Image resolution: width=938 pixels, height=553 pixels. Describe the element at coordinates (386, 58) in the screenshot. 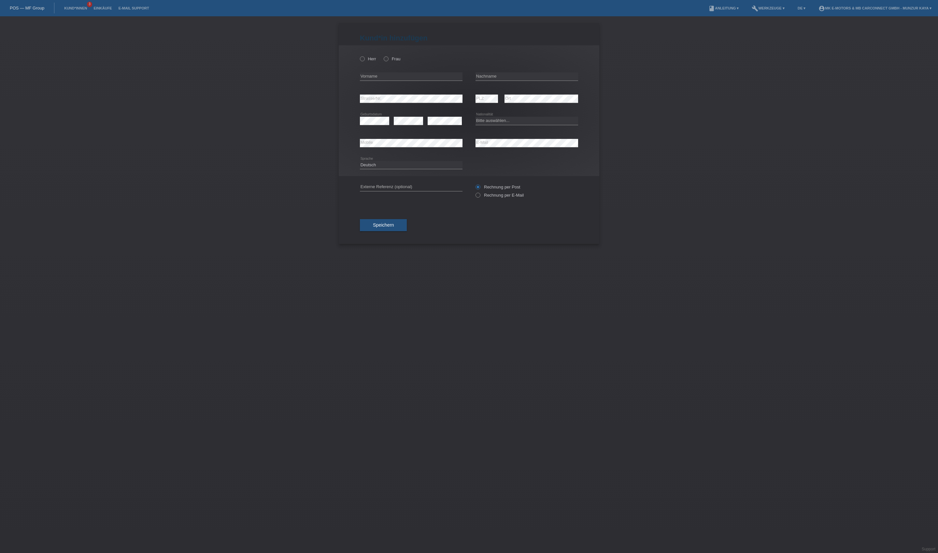

I see `input: Frau` at that location.